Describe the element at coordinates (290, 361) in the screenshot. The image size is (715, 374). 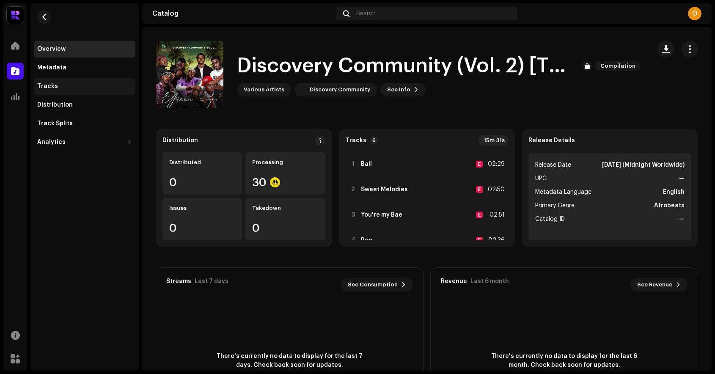
I see `span: There's currently no data to display for the last 7 days. Check back soon for updates.` at that location.